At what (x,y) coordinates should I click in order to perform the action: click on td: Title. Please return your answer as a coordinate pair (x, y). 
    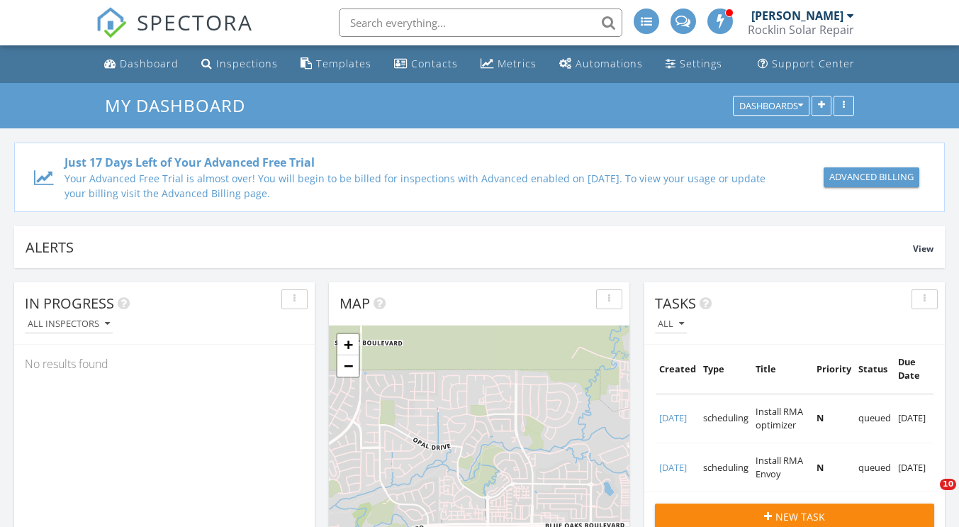
    Looking at the image, I should click on (783, 369).